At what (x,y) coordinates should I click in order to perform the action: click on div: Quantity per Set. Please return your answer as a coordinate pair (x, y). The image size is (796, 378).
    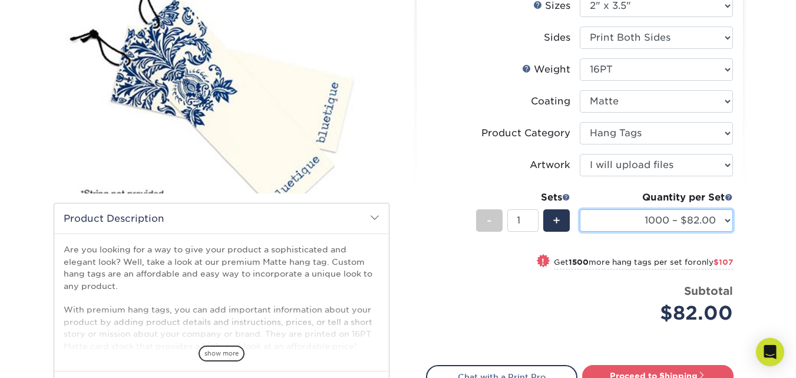
    Looking at the image, I should click on (657, 197).